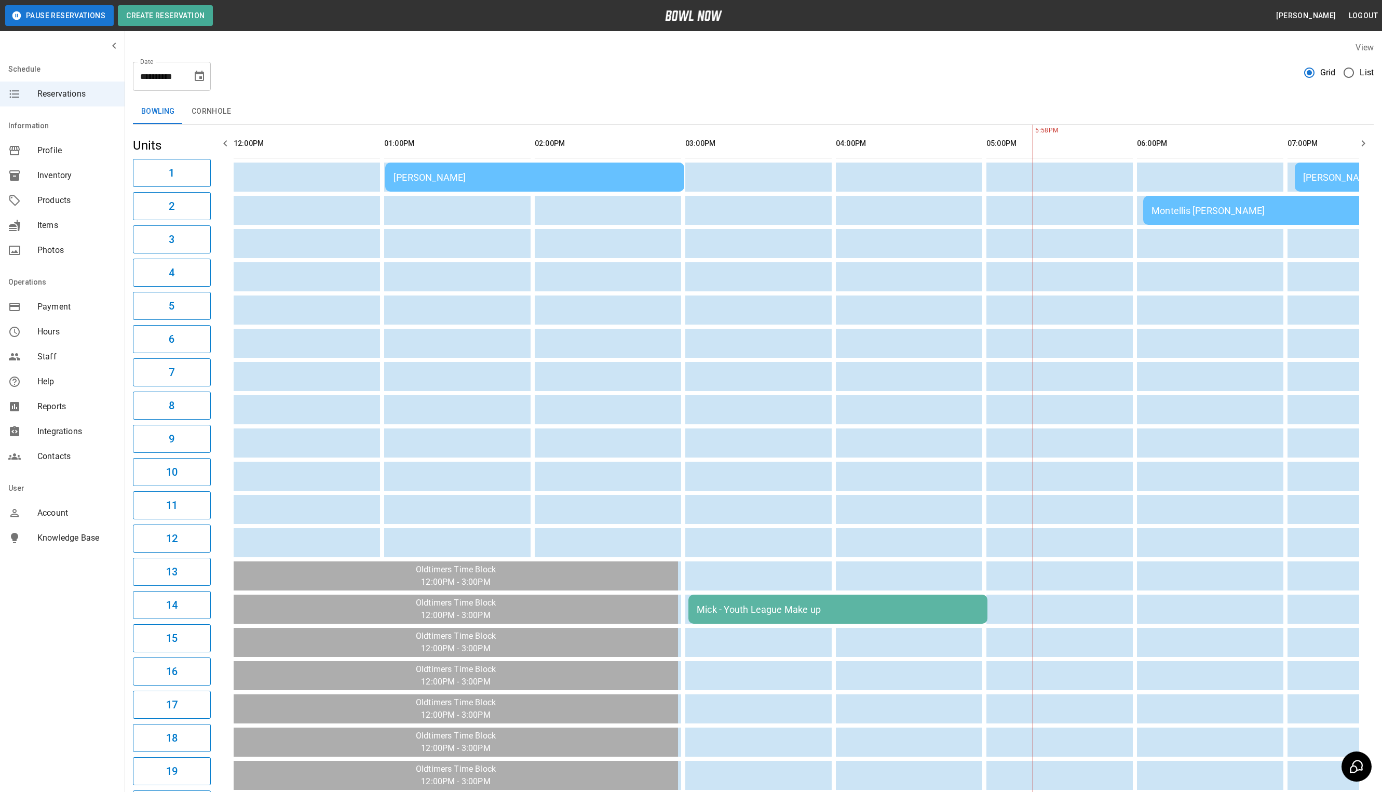  Describe the element at coordinates (171, 406) in the screenshot. I see `h6: 8` at that location.